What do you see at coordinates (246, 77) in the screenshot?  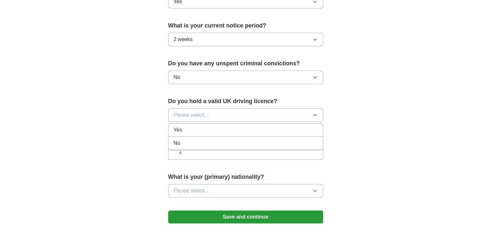 I see `button: No` at bounding box center [246, 77].